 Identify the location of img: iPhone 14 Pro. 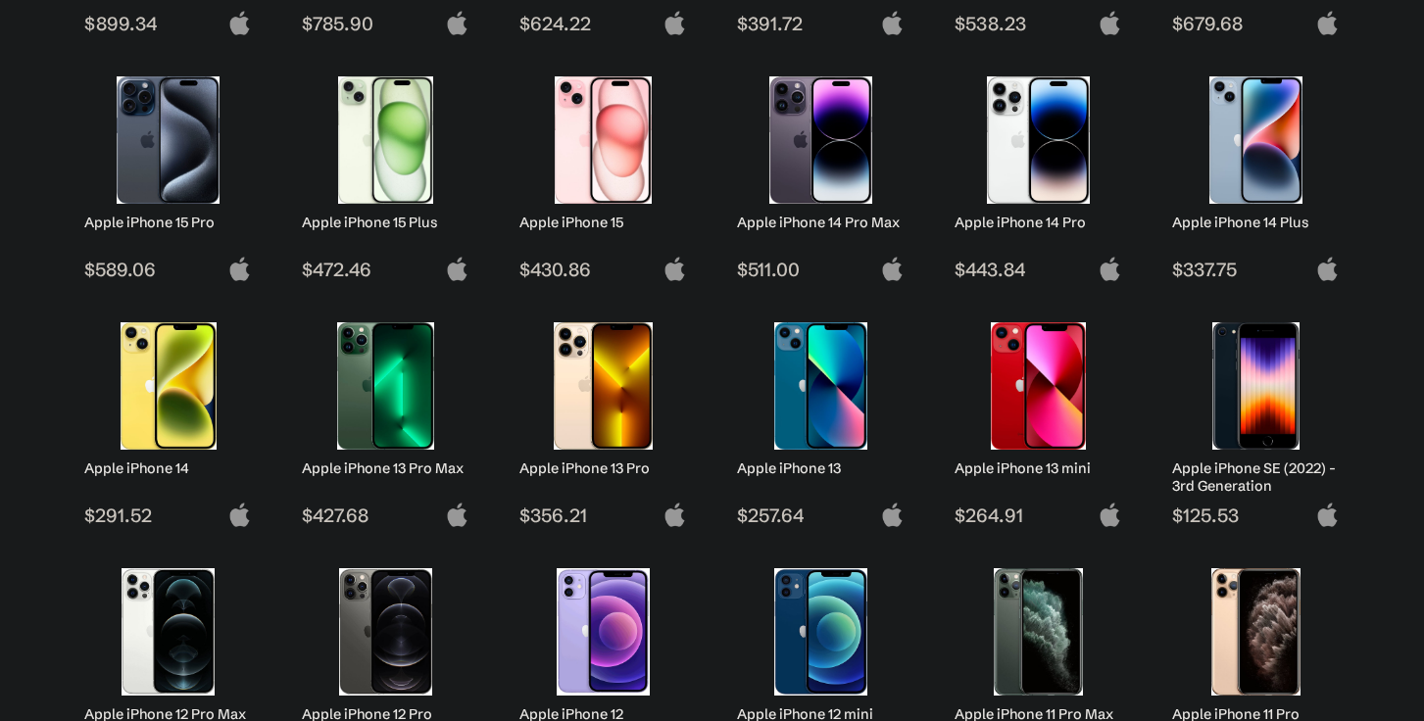
(1038, 140).